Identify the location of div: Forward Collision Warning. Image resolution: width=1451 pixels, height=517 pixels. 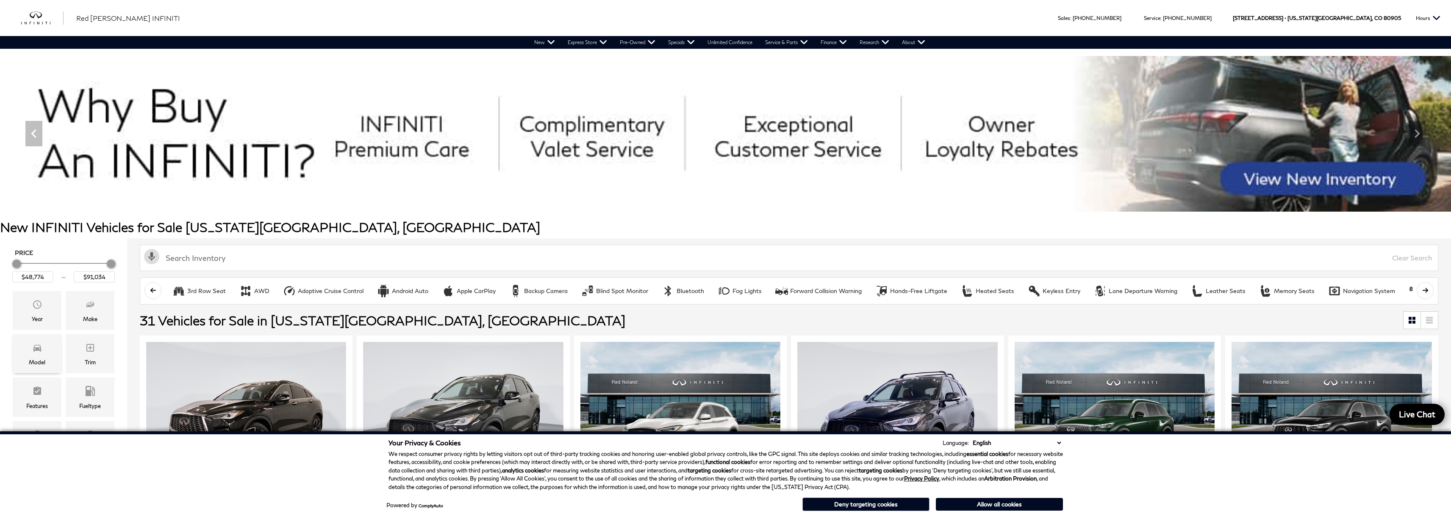
(782, 291).